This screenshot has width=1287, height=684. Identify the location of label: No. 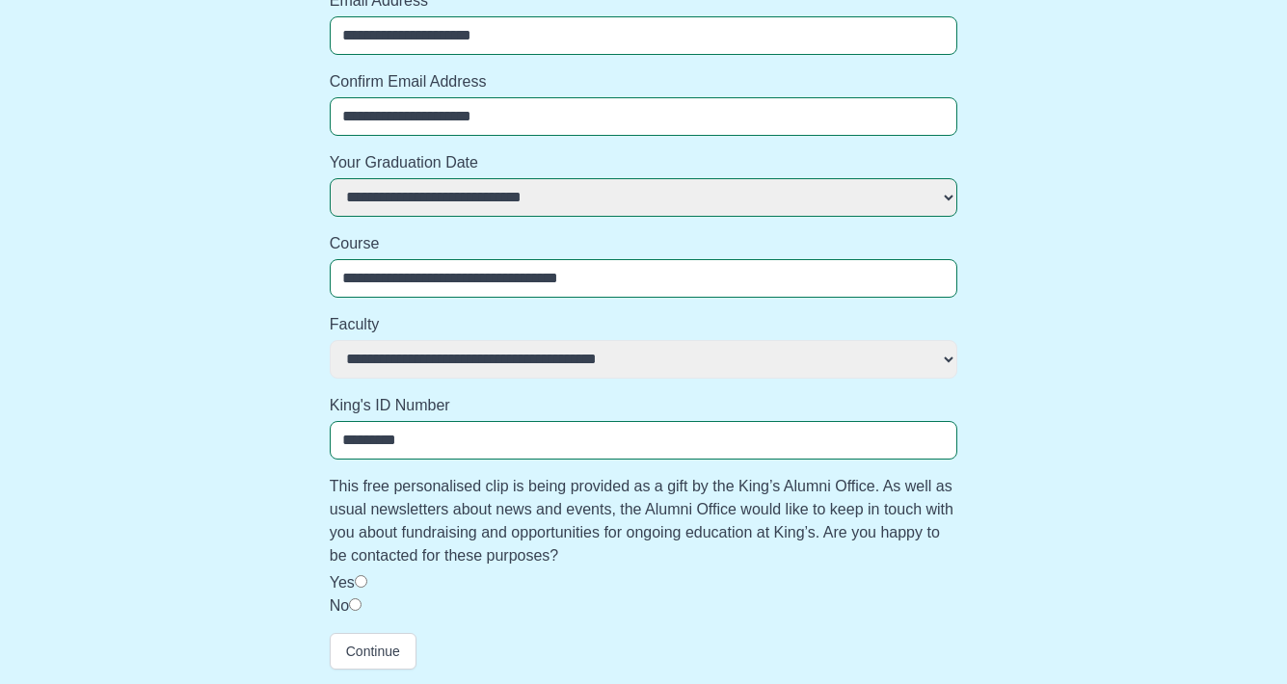
(339, 605).